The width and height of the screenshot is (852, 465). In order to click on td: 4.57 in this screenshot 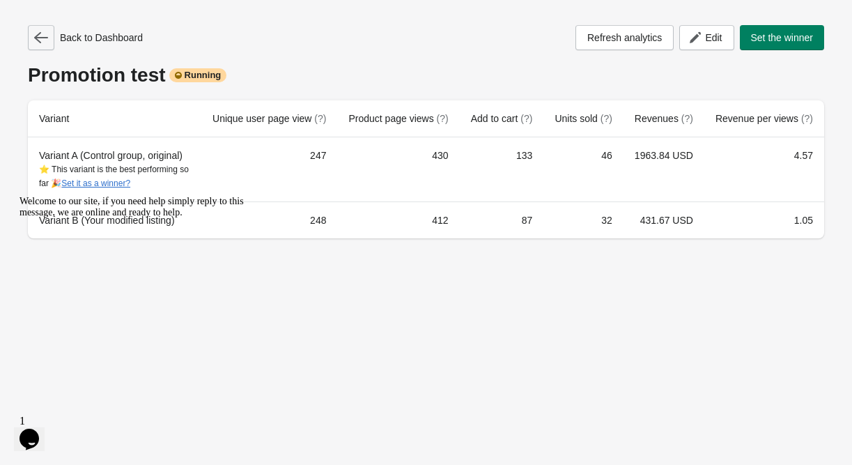, I will do `click(764, 169)`.